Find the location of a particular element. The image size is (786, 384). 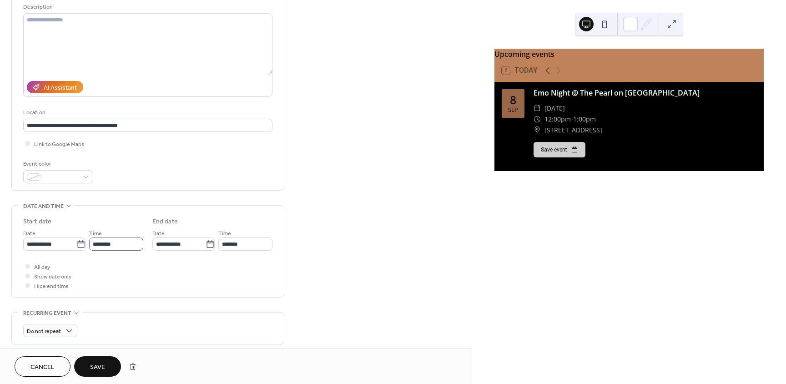

span: Cancel is located at coordinates (42, 367).